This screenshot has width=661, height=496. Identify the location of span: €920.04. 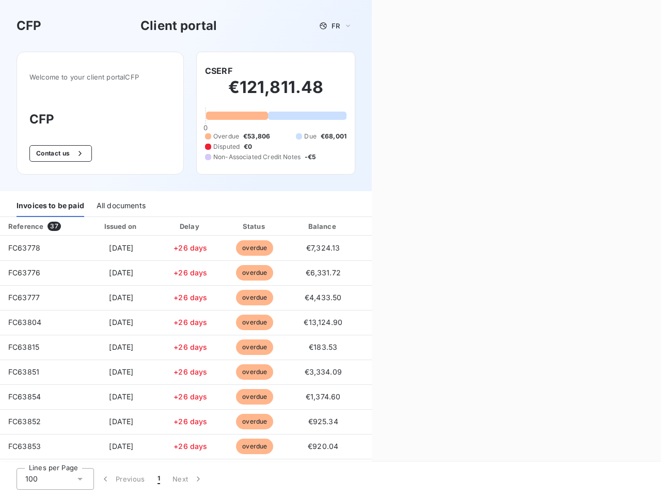
(323, 445).